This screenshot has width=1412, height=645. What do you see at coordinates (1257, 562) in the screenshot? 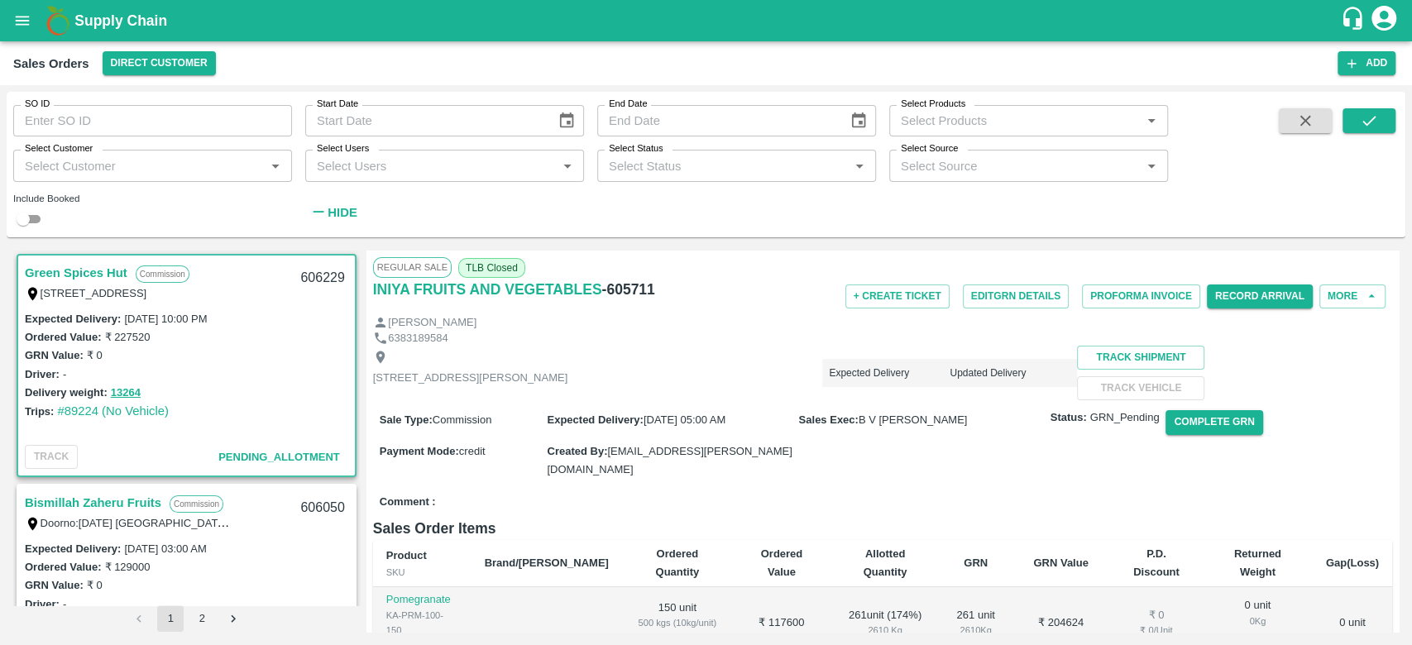
I see `b: Returned Weight` at bounding box center [1257, 562].